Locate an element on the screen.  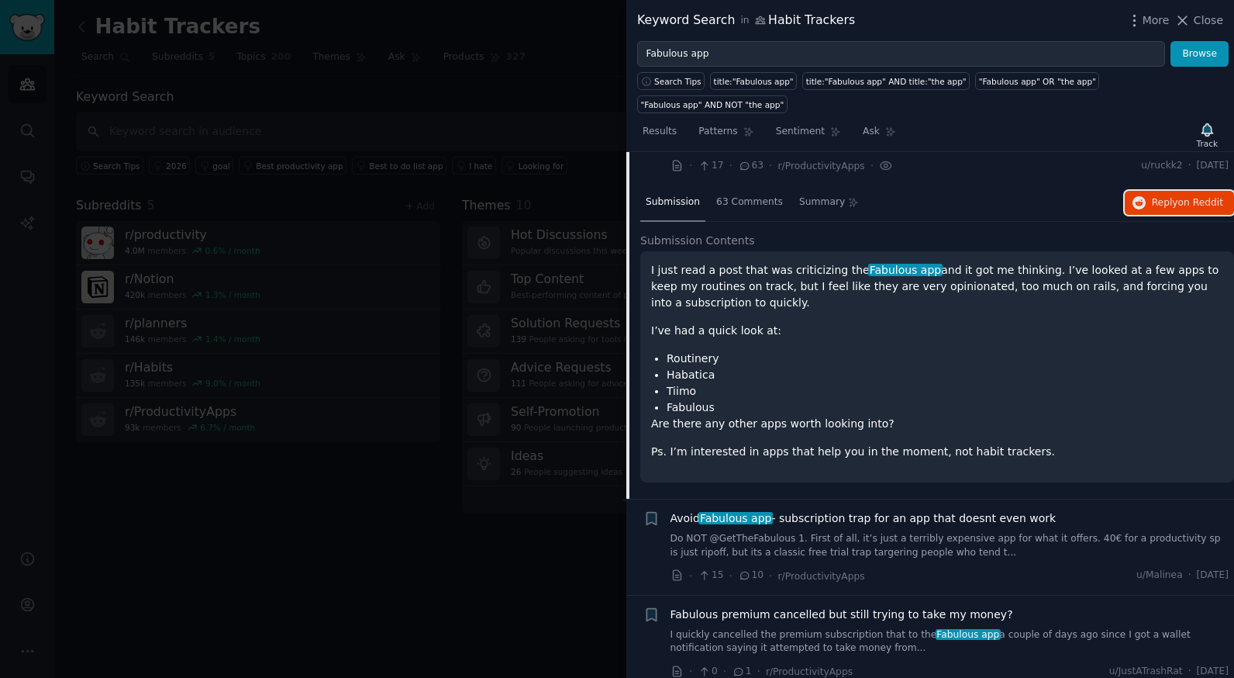
a: Patterns is located at coordinates (726, 135).